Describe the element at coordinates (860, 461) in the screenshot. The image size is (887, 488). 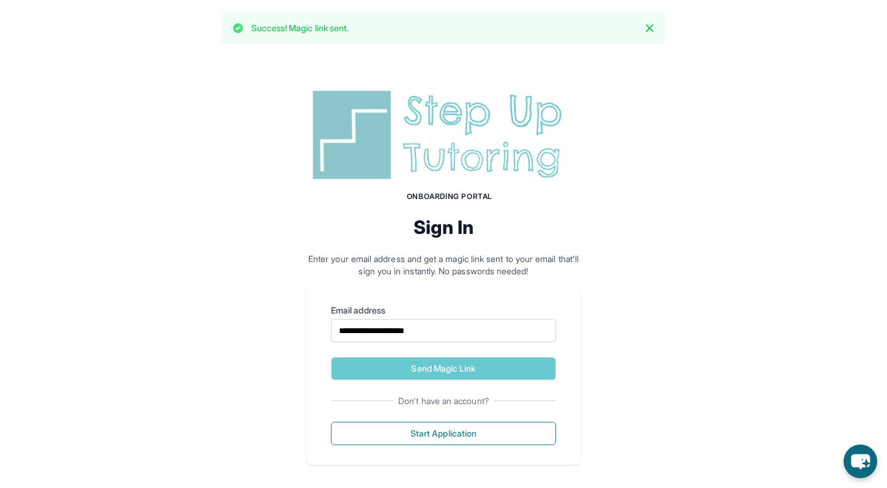
I see `button: chat-button` at that location.